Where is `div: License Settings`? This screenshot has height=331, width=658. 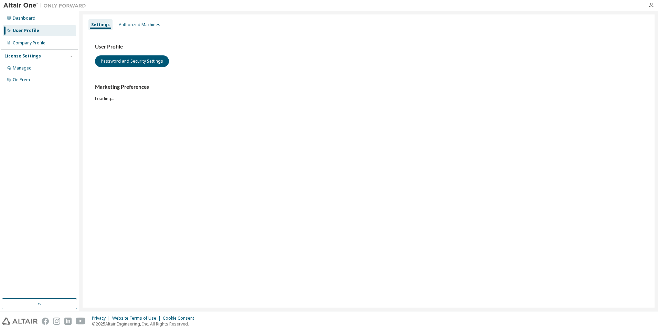 div: License Settings is located at coordinates (23, 56).